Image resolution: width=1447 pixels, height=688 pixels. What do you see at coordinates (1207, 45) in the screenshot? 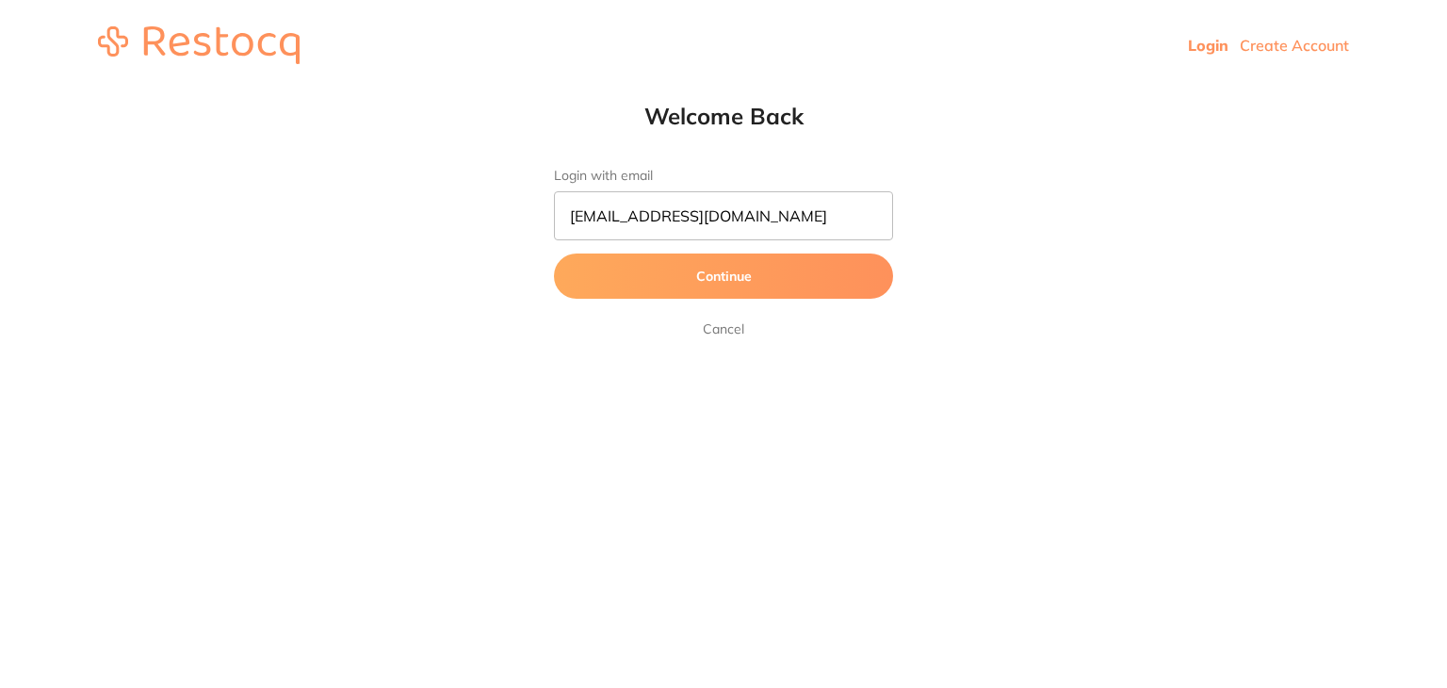
I see `a: Login` at bounding box center [1207, 45].